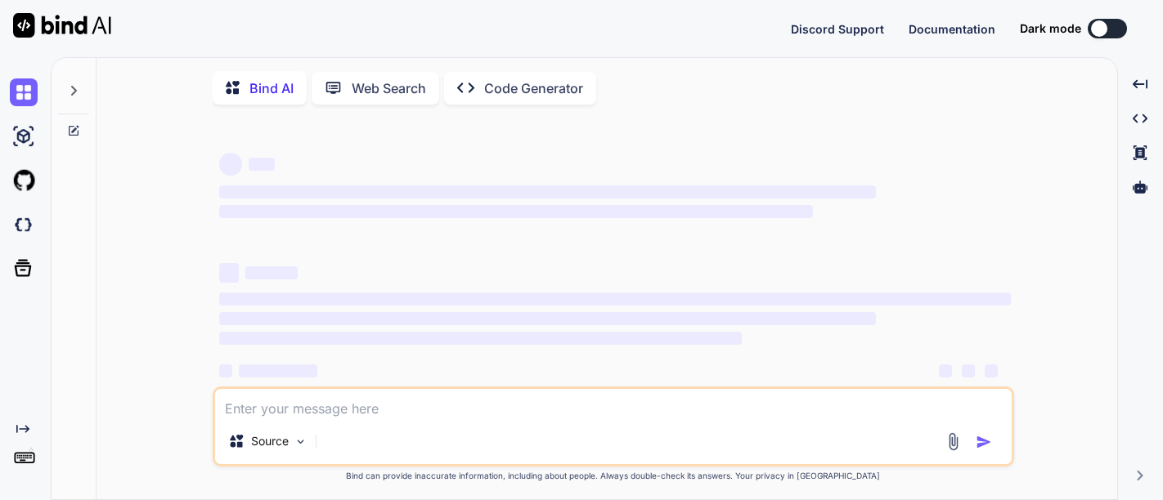  I want to click on p: Bind can provide inaccurate information, including about people. Always double-check its answers...., so click(613, 476).